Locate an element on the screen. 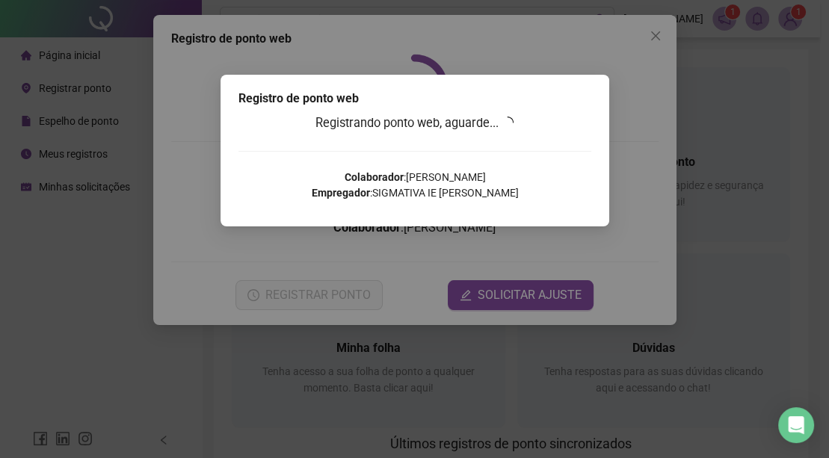  span: loading is located at coordinates (508, 123).